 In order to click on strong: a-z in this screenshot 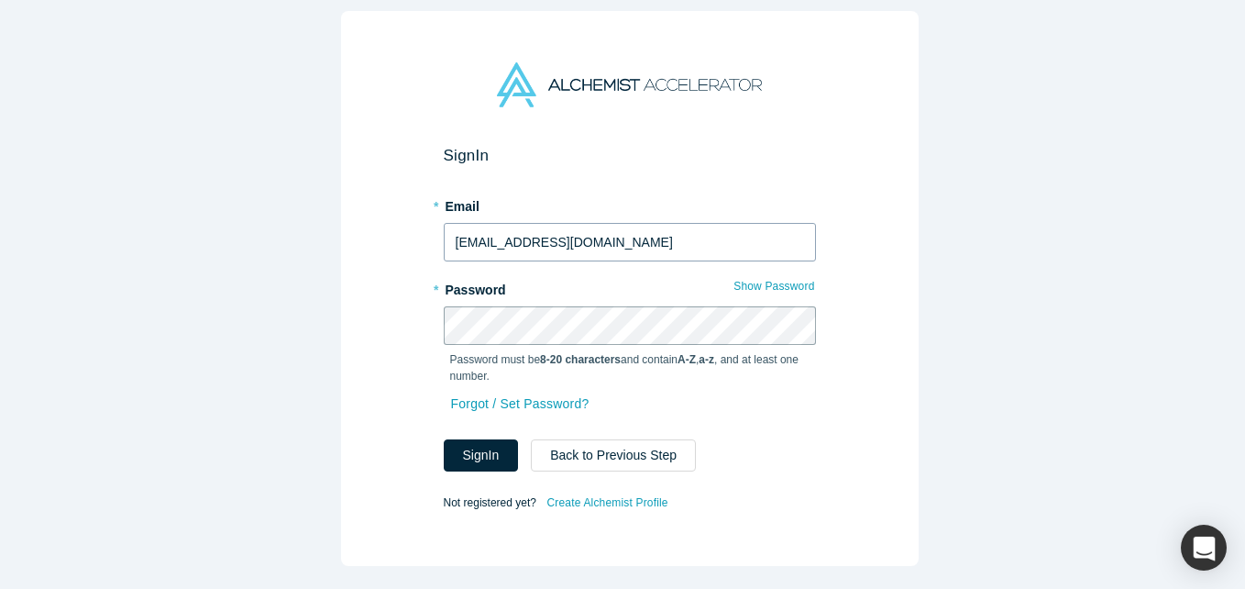, I will do `click(706, 360)`.